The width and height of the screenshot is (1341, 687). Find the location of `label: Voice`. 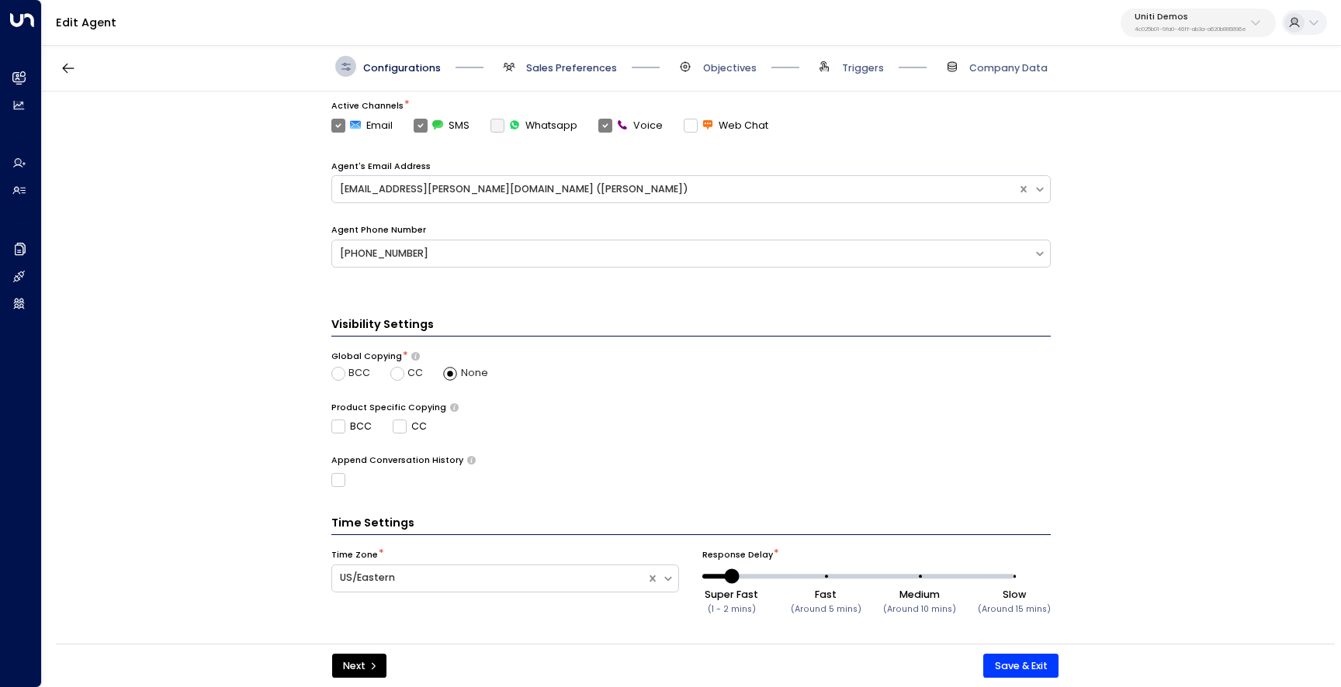

label: Voice is located at coordinates (630, 126).